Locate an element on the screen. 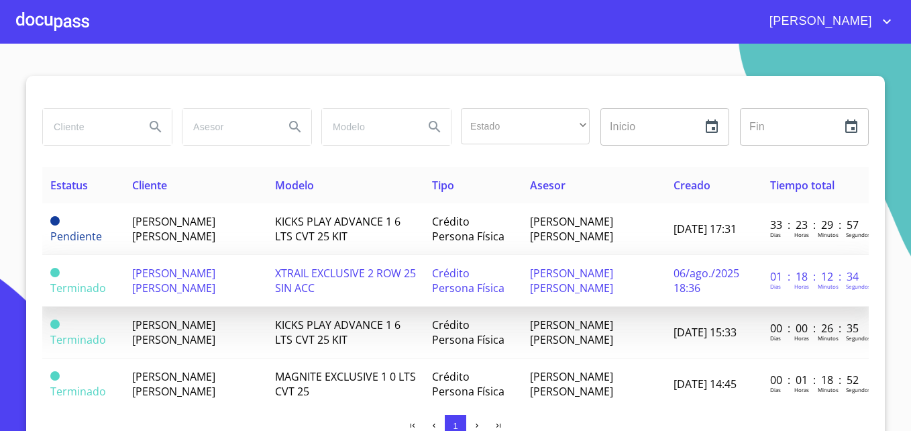  span: Tipo is located at coordinates (443, 185).